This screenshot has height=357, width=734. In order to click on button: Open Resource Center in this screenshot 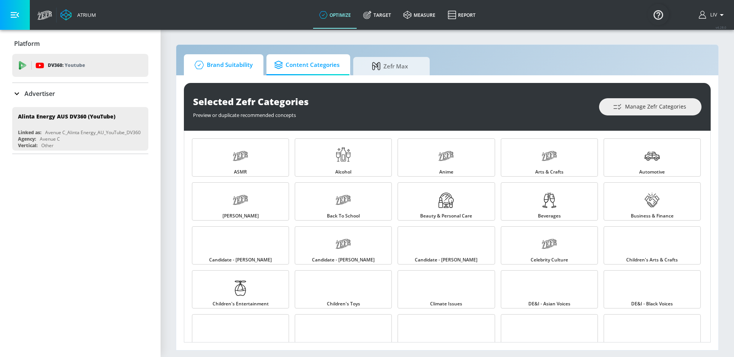, I will do `click(658, 15)`.